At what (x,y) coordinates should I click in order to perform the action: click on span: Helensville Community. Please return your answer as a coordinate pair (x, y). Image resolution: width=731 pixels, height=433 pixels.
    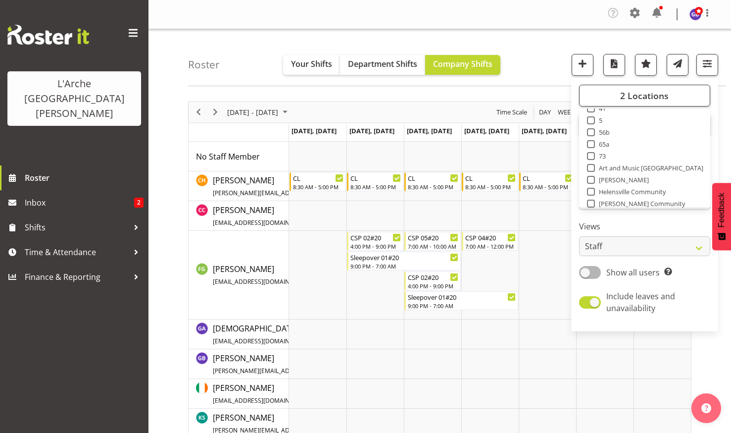
    Looking at the image, I should click on (631, 192).